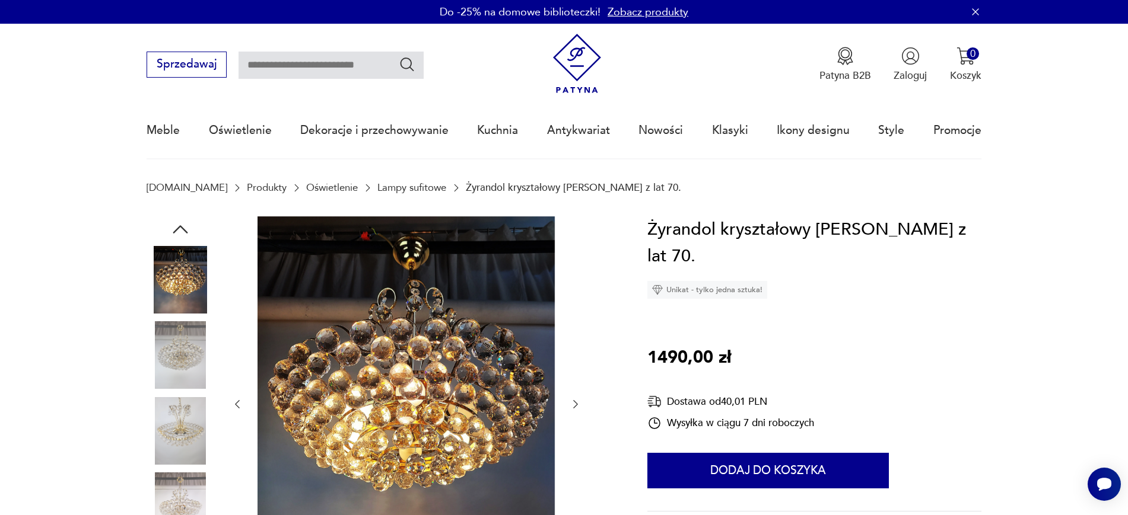 The height and width of the screenshot is (515, 1128). I want to click on img: Ikona dostawy, so click(654, 402).